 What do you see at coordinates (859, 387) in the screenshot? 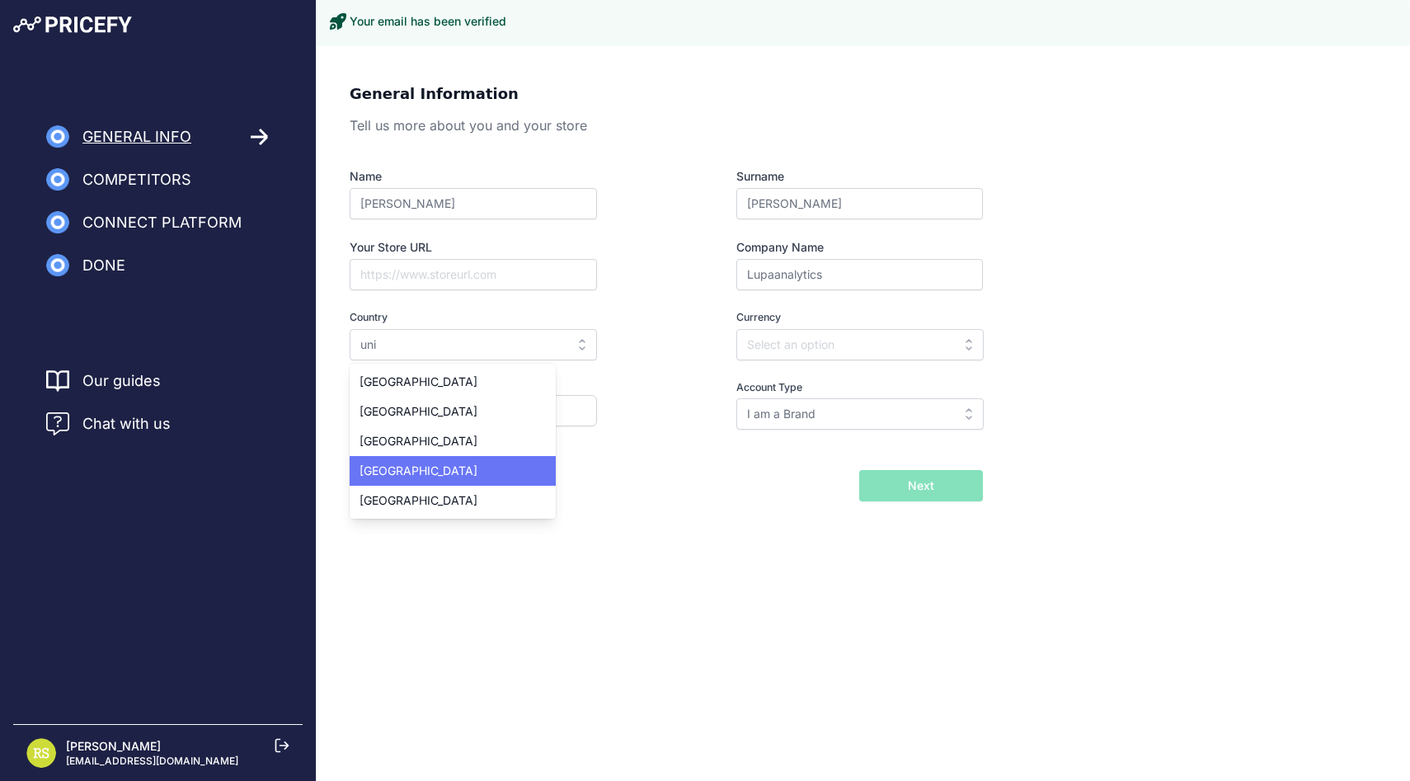
I see `label: Account Type` at bounding box center [859, 387].